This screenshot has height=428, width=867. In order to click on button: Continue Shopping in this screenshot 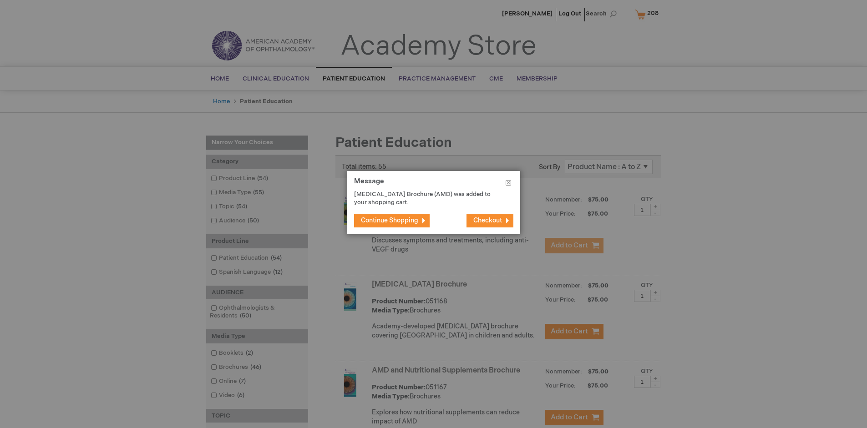, I will do `click(392, 221)`.